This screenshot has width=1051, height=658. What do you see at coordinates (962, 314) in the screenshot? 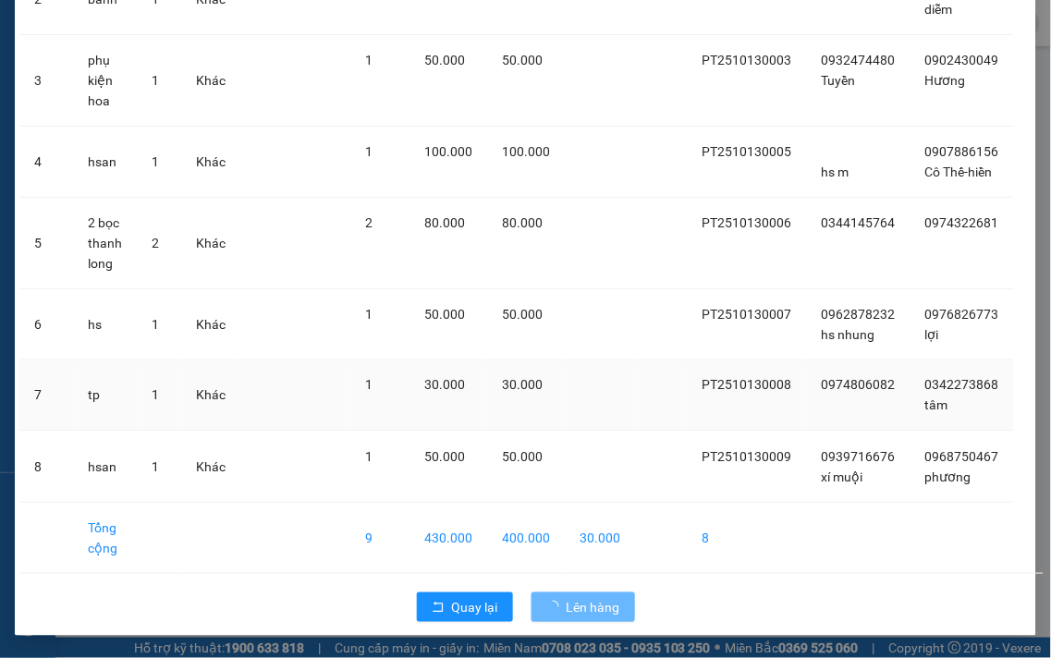
I see `span: 0976826773` at bounding box center [962, 314].